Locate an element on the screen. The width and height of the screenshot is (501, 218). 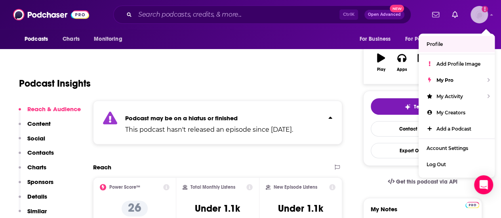
p: Contacts is located at coordinates (40, 153).